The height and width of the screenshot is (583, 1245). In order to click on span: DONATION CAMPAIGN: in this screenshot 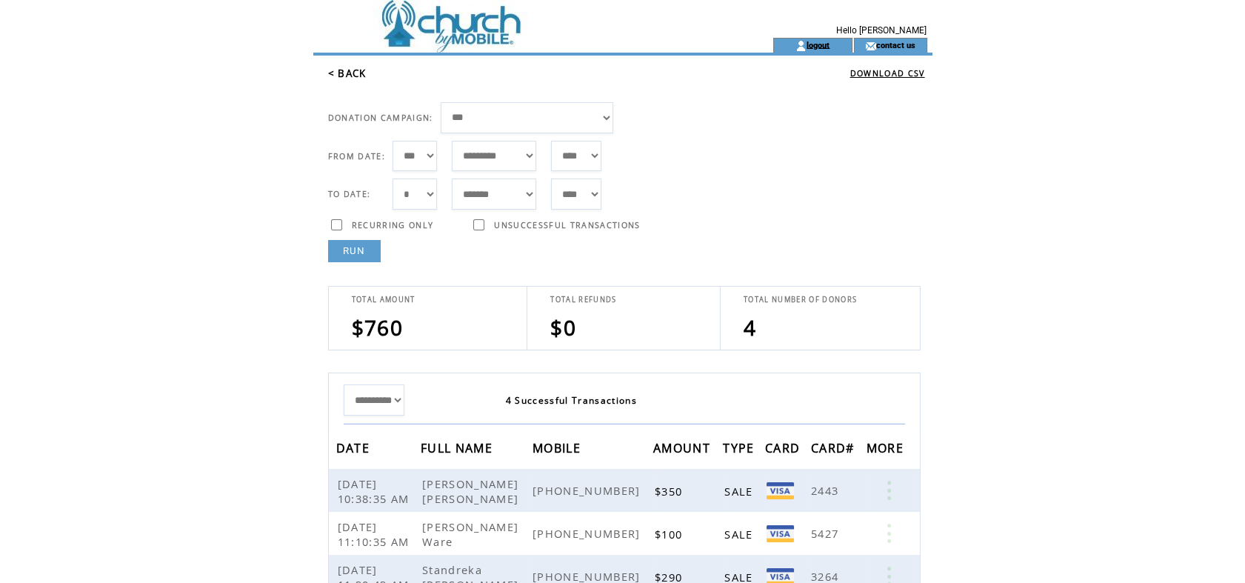, I will do `click(381, 118)`.